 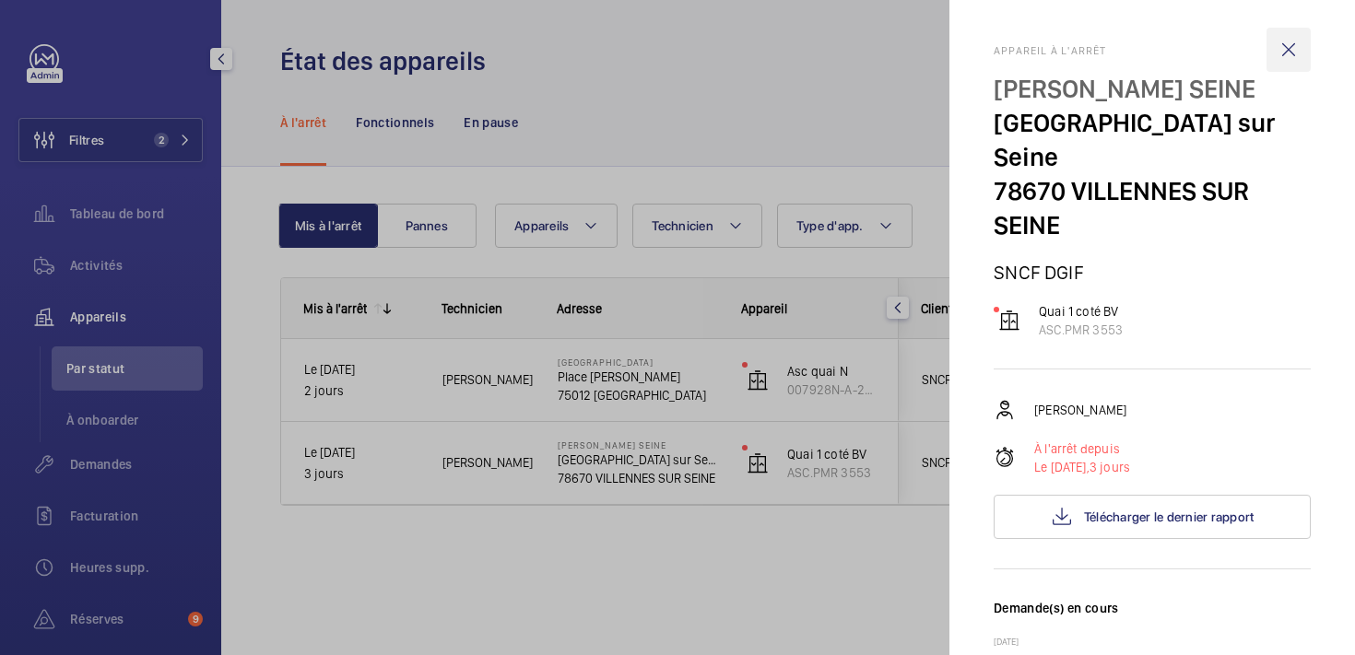 I want to click on p: 3 jours, so click(x=1082, y=467).